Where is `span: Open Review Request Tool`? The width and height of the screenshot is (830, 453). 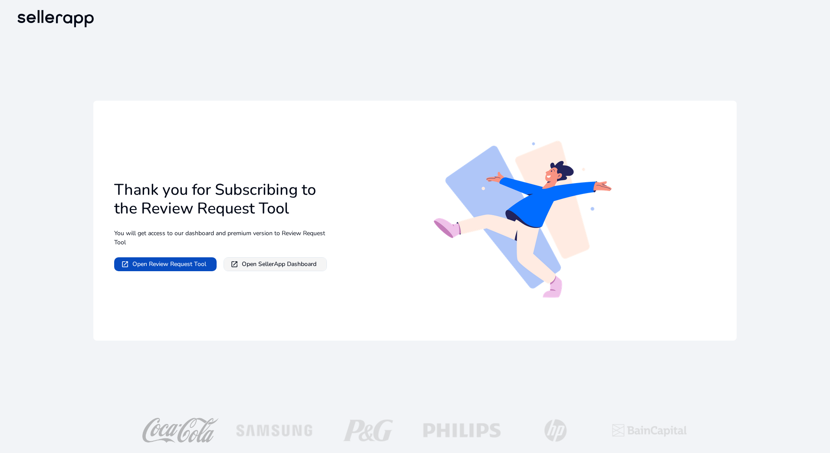 span: Open Review Request Tool is located at coordinates (169, 264).